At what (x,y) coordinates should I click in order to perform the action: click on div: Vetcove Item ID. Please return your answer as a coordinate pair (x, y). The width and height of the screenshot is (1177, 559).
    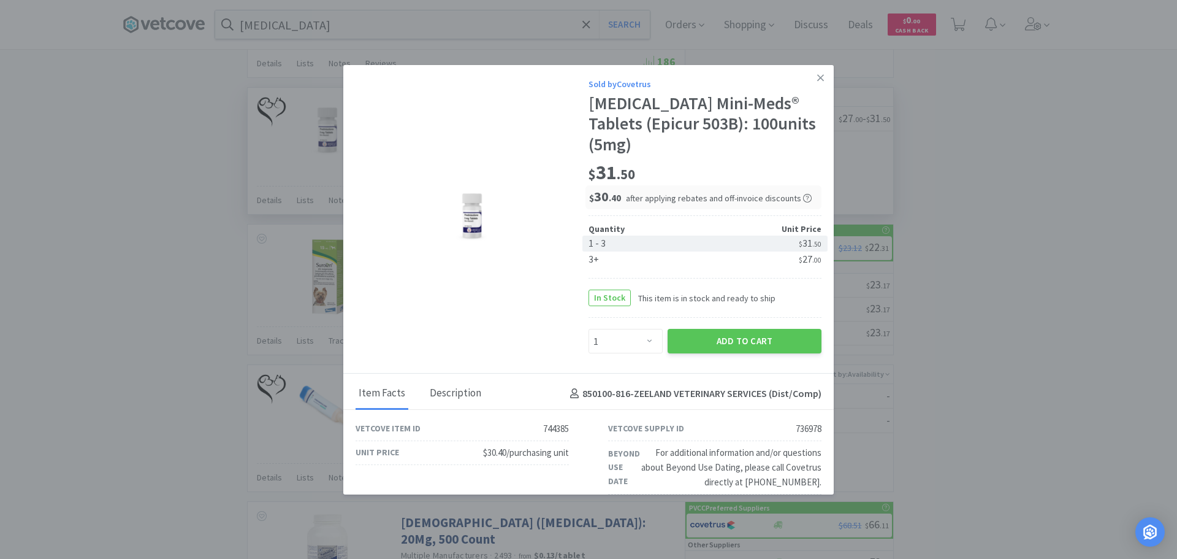
    Looking at the image, I should click on (388, 428).